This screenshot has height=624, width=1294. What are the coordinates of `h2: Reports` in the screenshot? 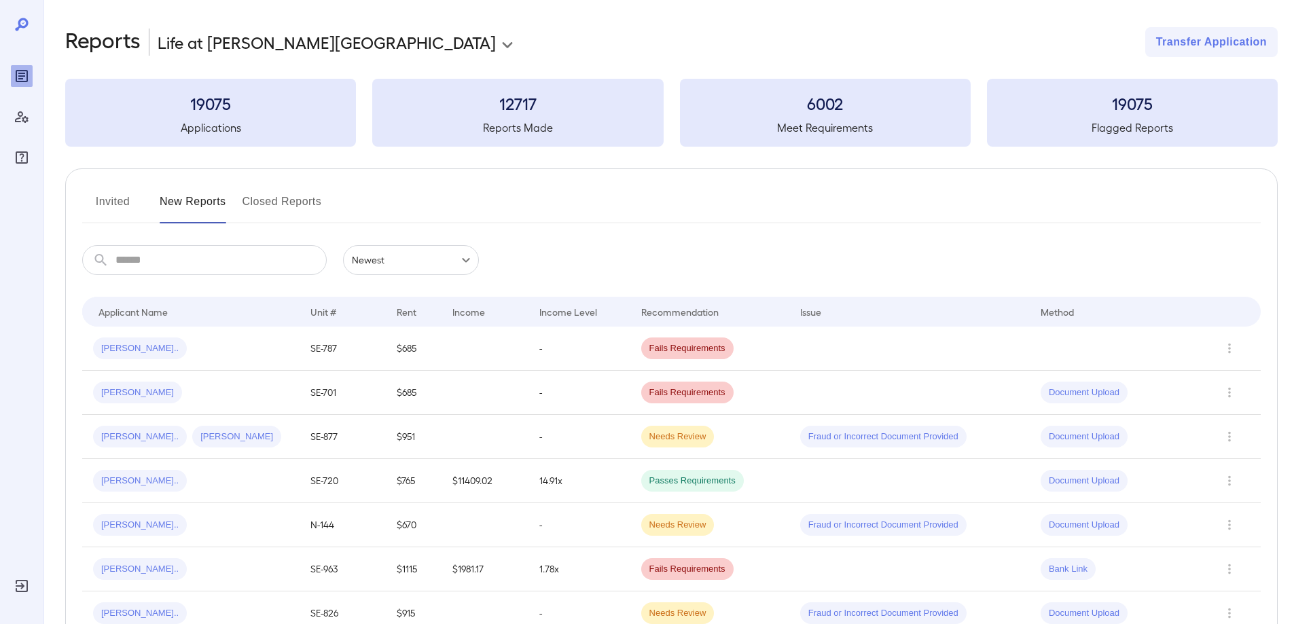 It's located at (103, 42).